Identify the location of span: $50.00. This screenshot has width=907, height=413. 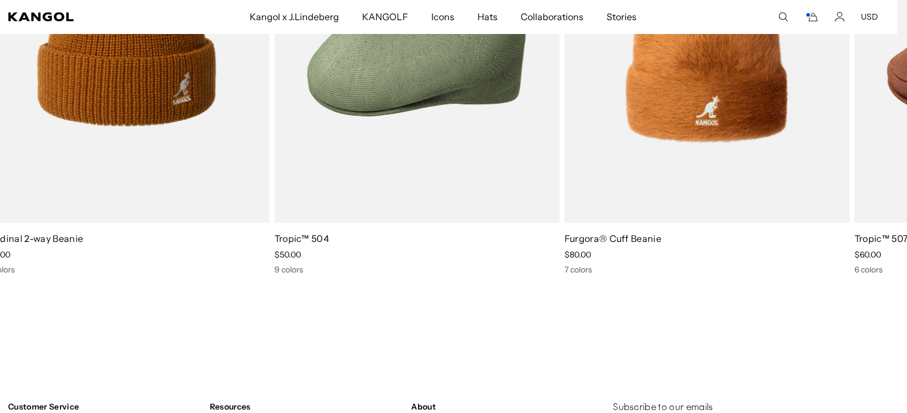
(287, 255).